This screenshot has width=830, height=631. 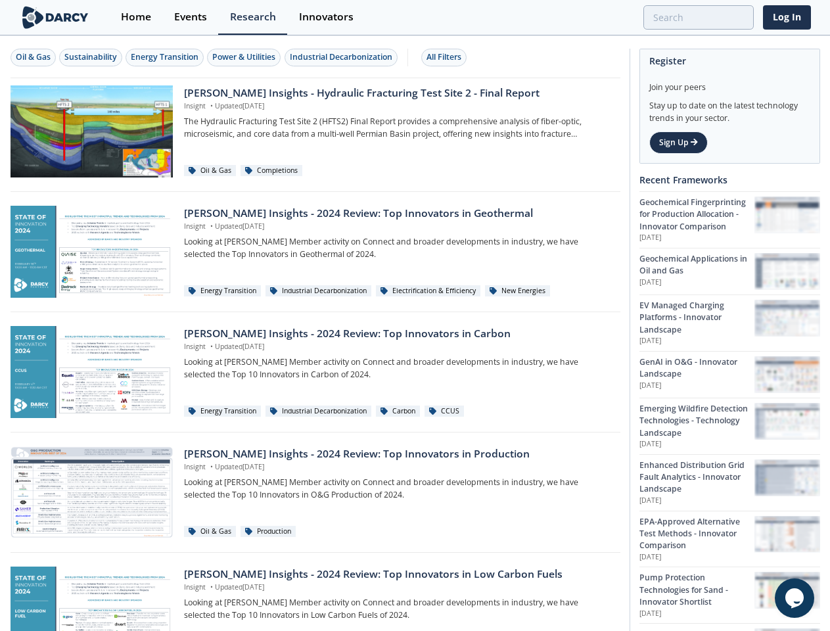 What do you see at coordinates (326, 17) in the screenshot?
I see `div: Innovators` at bounding box center [326, 17].